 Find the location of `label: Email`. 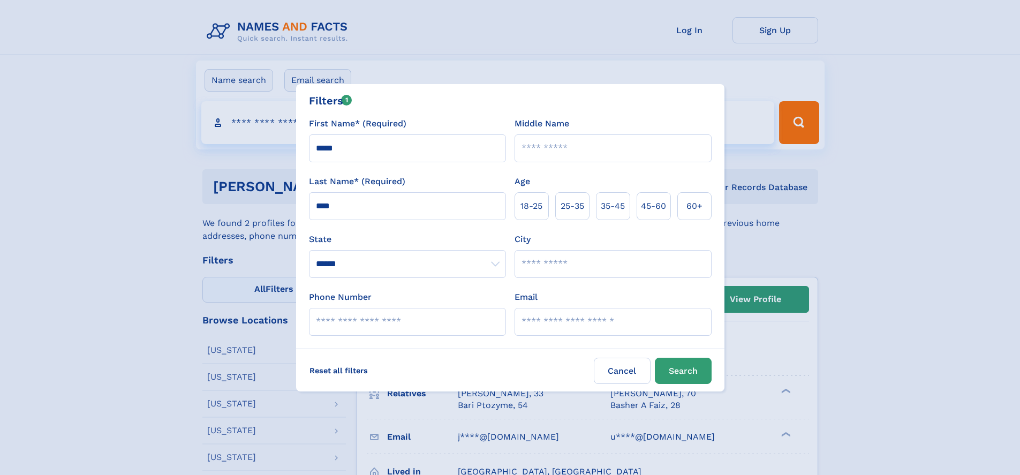

label: Email is located at coordinates (526, 297).